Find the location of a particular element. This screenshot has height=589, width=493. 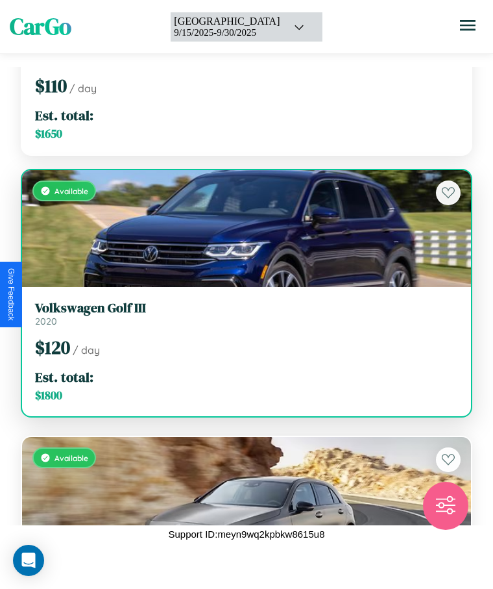

p: Support ID: meyn9wq2kpbkw8615u8 is located at coordinates (247, 534).